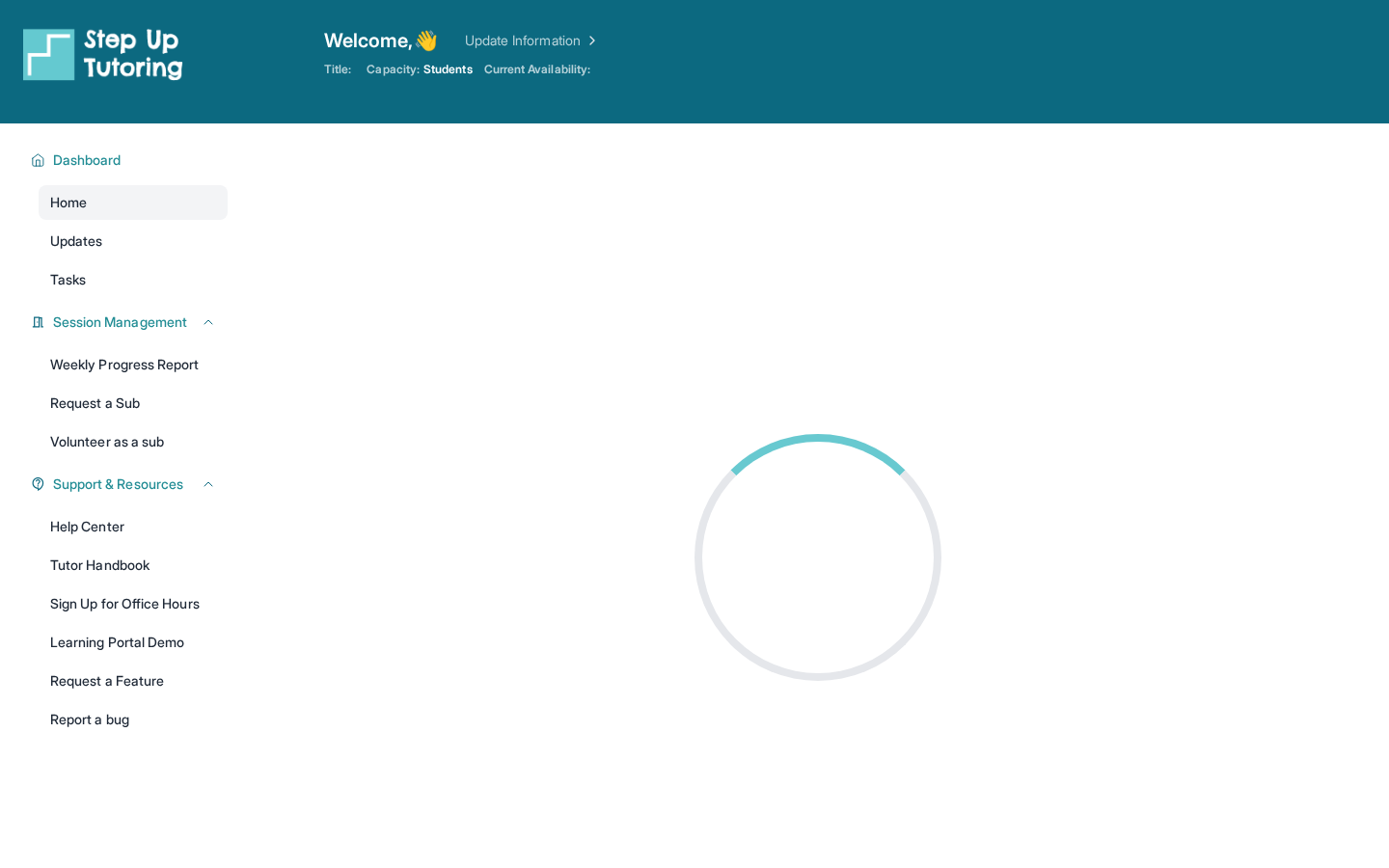  What do you see at coordinates (133, 719) in the screenshot?
I see `a: Report a bug` at bounding box center [133, 719].